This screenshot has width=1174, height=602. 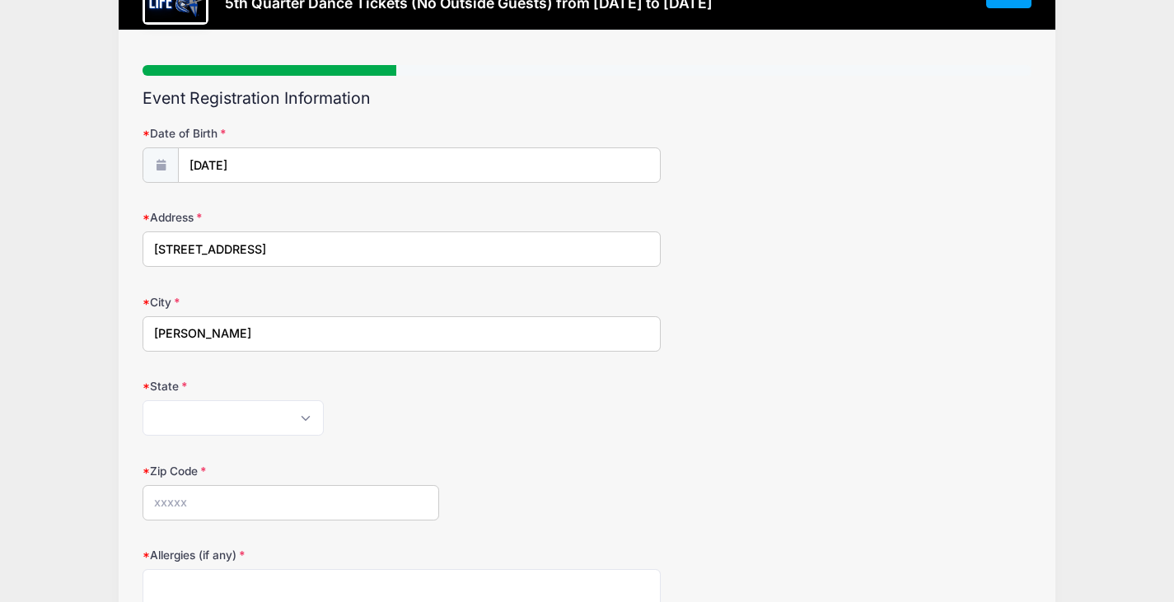 What do you see at coordinates (291, 302) in the screenshot?
I see `label: City` at bounding box center [291, 302].